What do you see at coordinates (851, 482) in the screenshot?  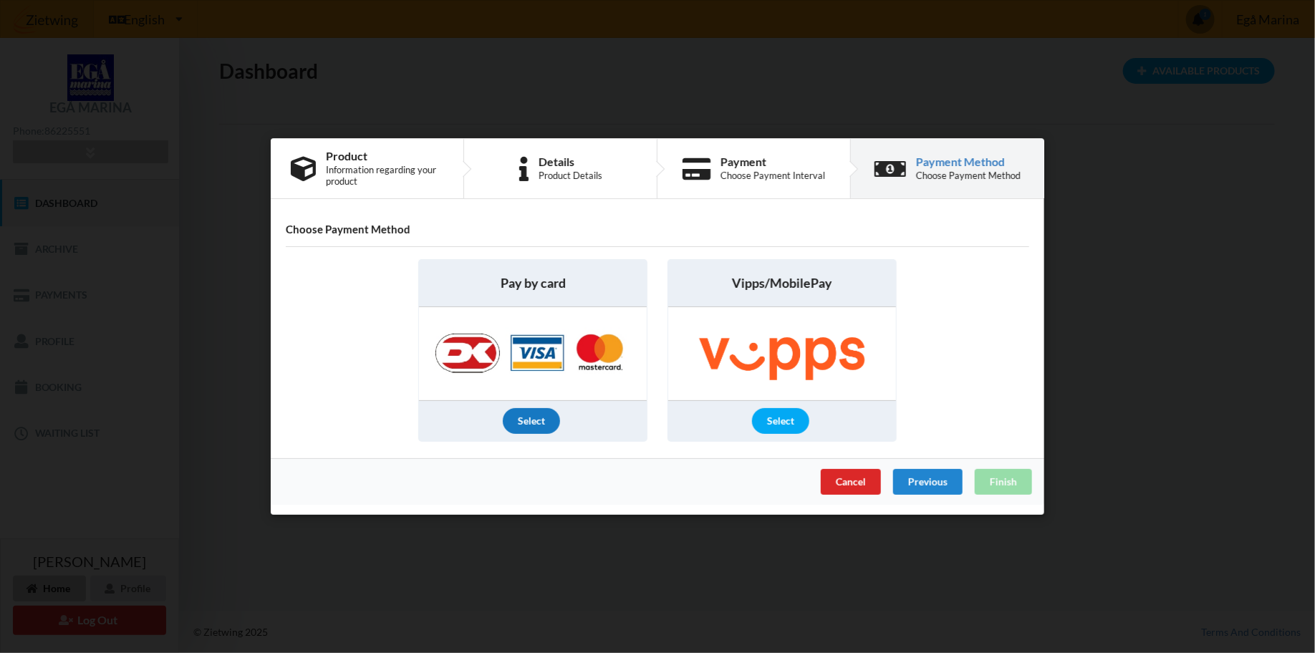 I see `div: Cancel` at bounding box center [851, 482].